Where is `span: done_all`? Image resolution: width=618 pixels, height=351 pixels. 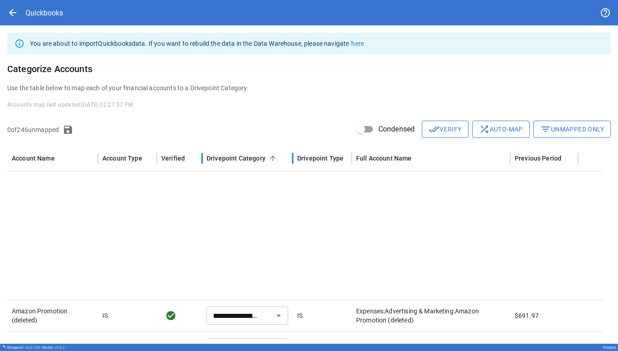 span: done_all is located at coordinates (434, 129).